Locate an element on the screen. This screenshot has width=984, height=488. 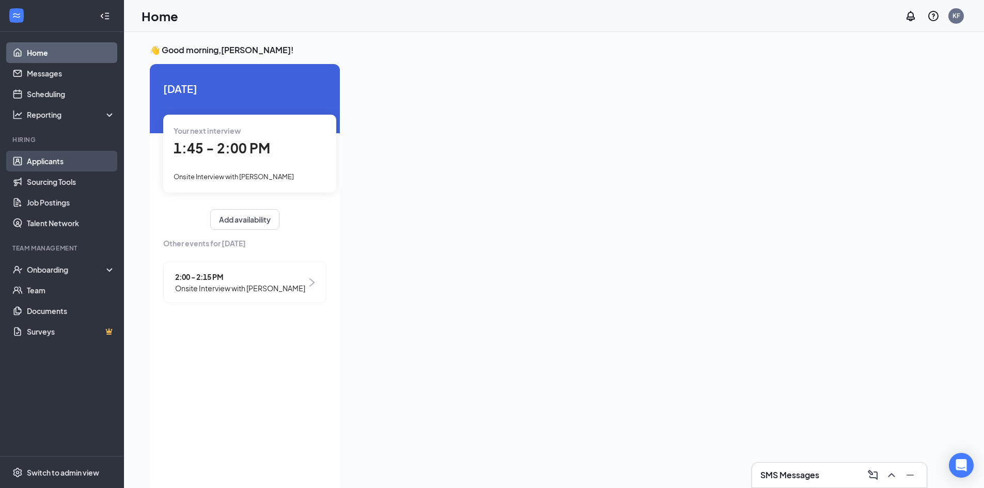
span: 2:00 - 2:15 PM is located at coordinates (240, 277).